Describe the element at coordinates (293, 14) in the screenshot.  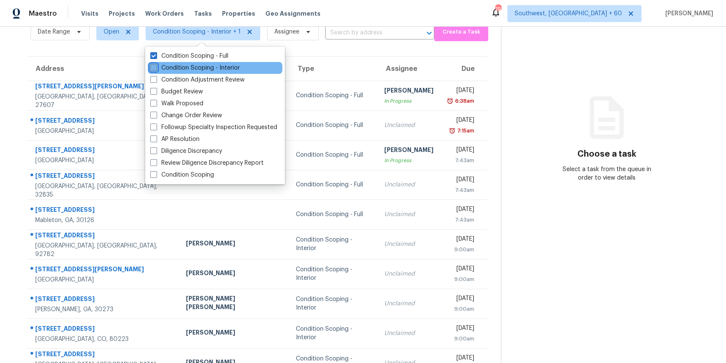
I see `span: Geo Assignments` at that location.